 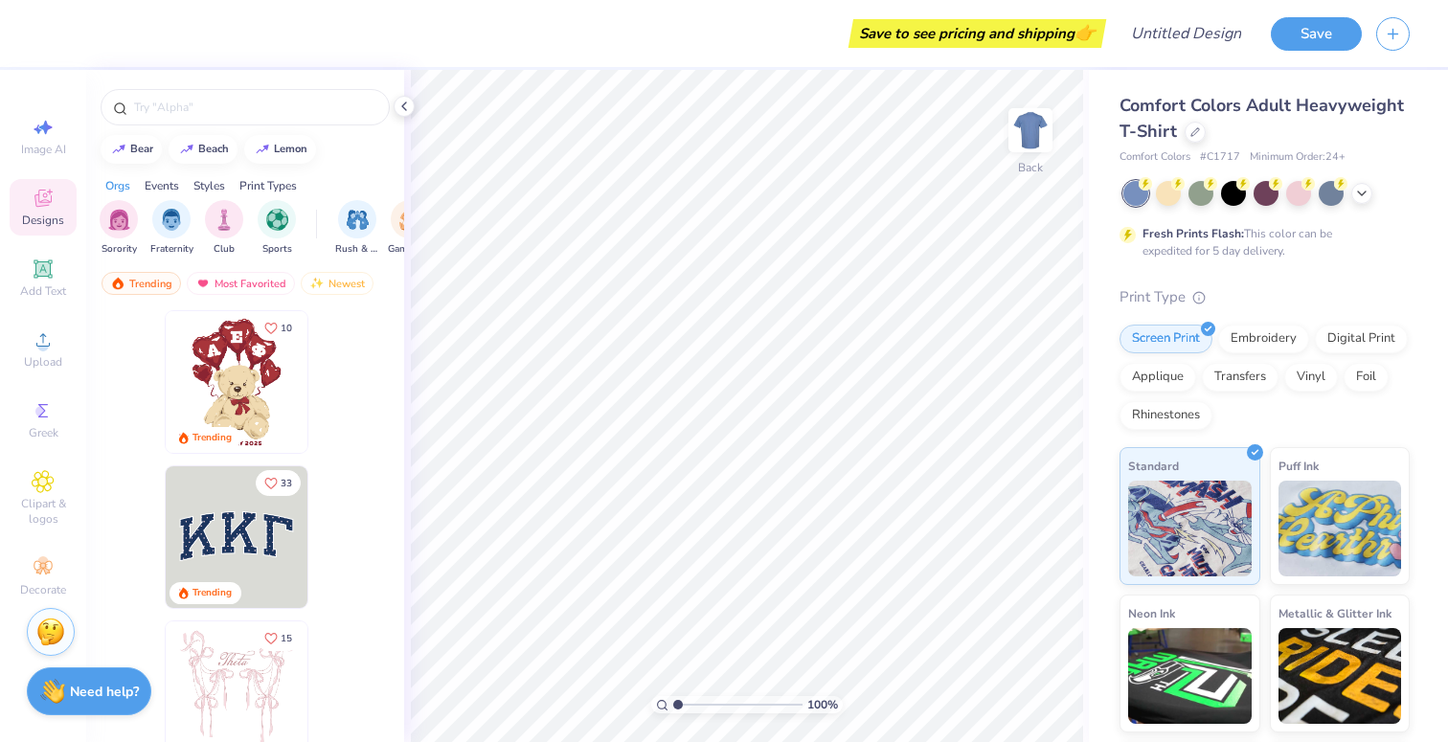 I want to click on strong: Need help?, so click(x=104, y=691).